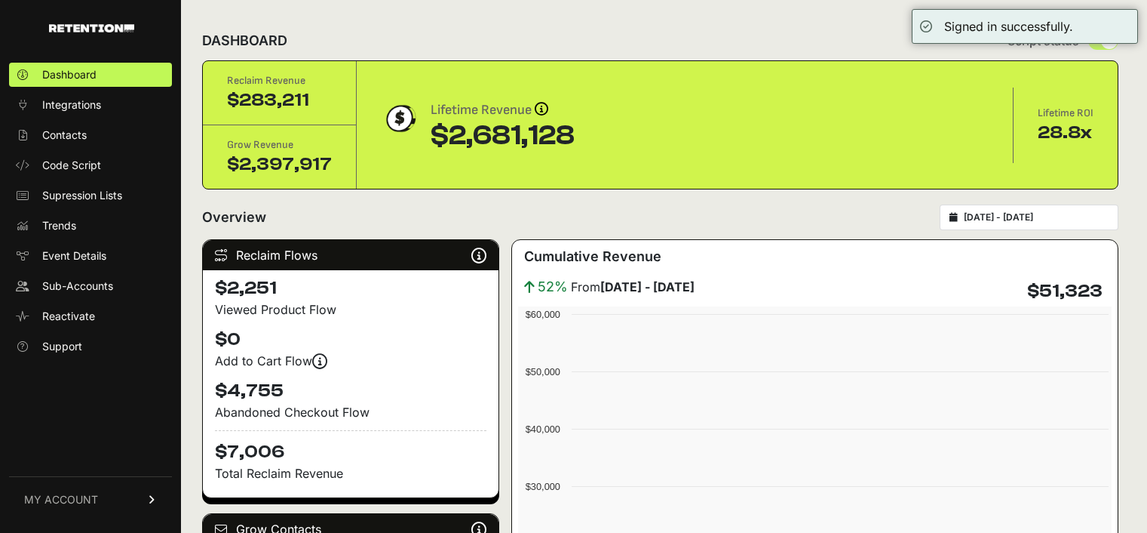 This screenshot has width=1147, height=533. I want to click on h4: $51,323, so click(1065, 291).